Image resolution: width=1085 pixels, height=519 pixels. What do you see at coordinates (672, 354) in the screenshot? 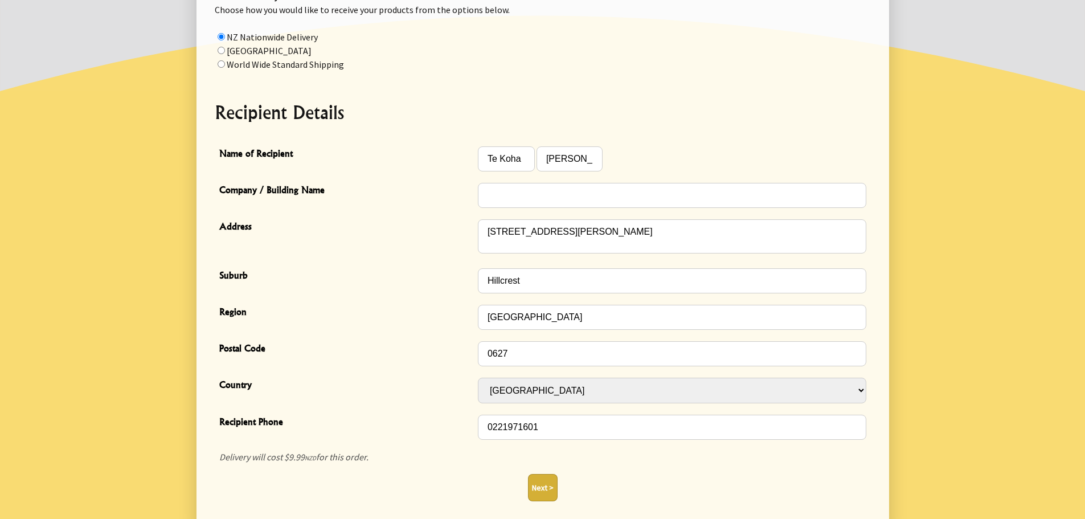
I see `input: Postal Code` at bounding box center [672, 354].